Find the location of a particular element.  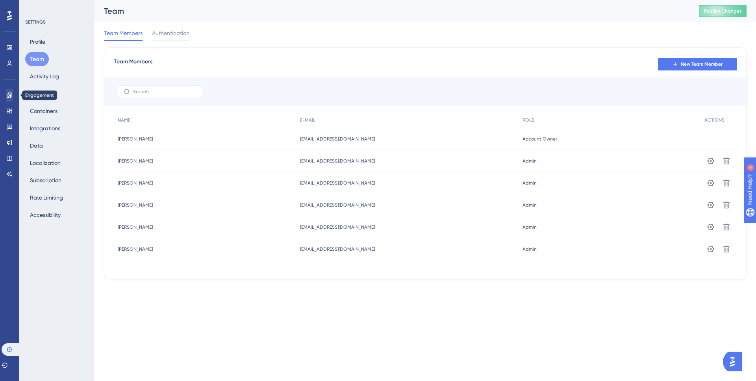

img: launcher-image-alternative-text is located at coordinates (9, 12).